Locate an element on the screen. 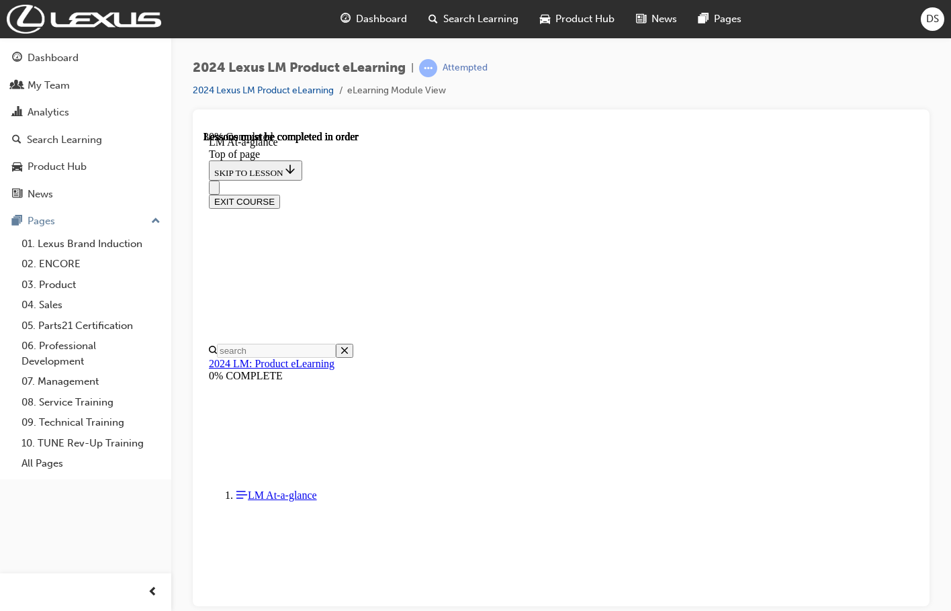 Image resolution: width=951 pixels, height=611 pixels. span: Search Learning is located at coordinates (481, 19).